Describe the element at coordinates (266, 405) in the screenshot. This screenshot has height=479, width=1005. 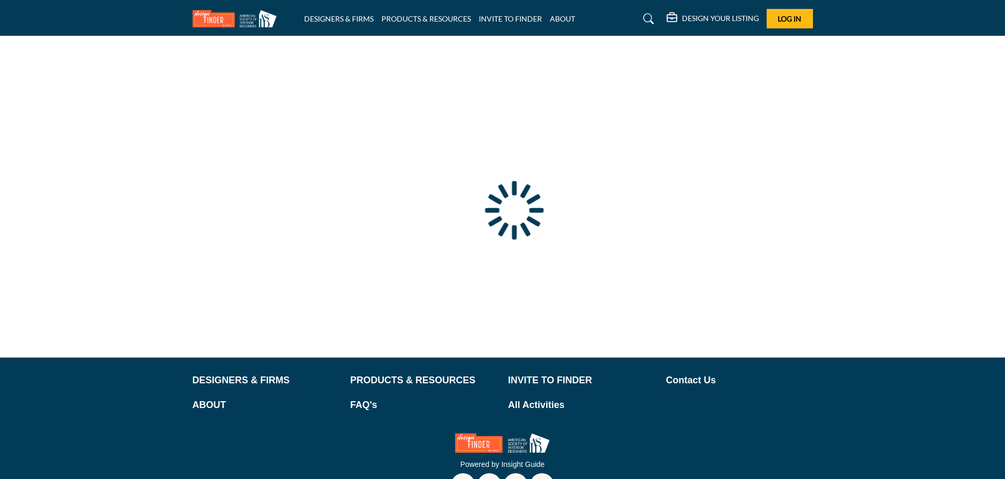
I see `p: ABOUT` at that location.